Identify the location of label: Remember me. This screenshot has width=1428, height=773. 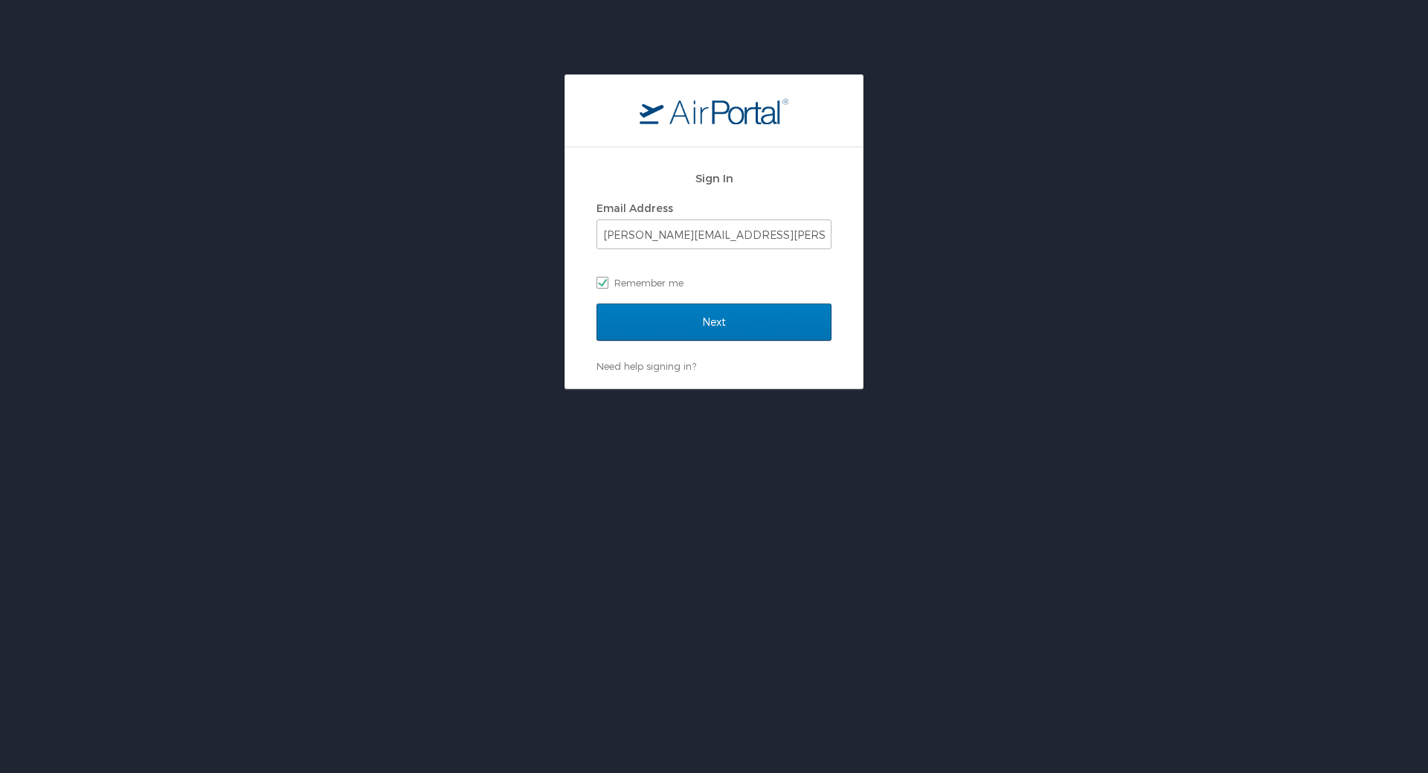
(714, 283).